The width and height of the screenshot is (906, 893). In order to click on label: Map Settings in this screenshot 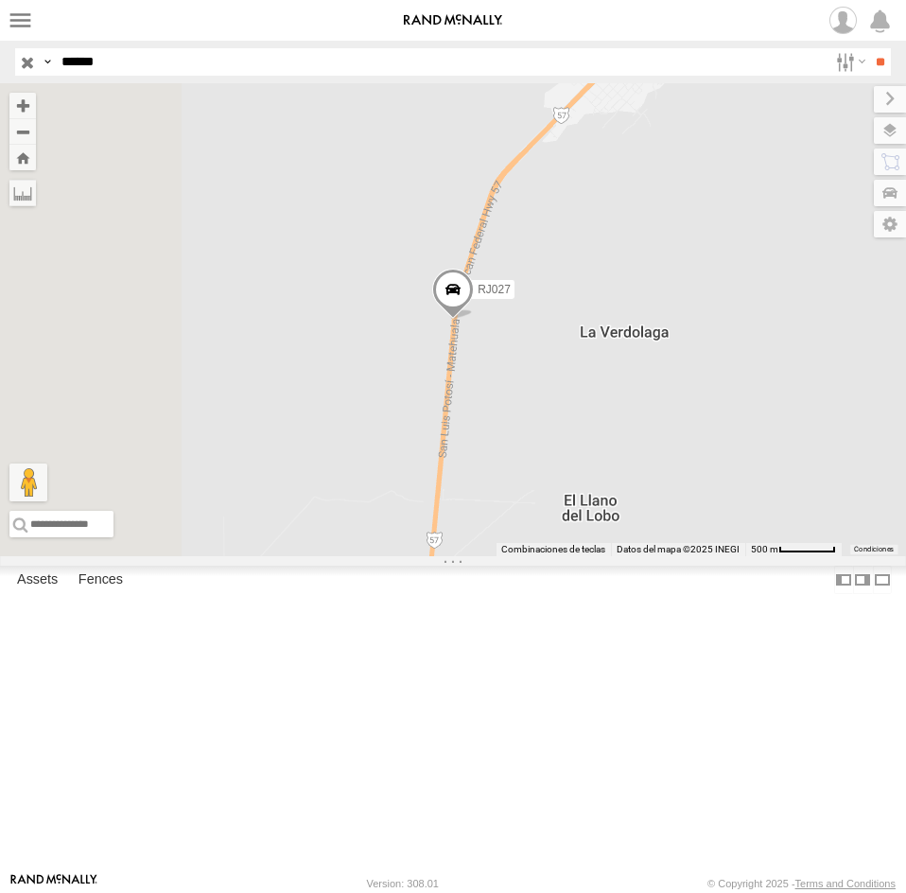, I will do `click(890, 224)`.